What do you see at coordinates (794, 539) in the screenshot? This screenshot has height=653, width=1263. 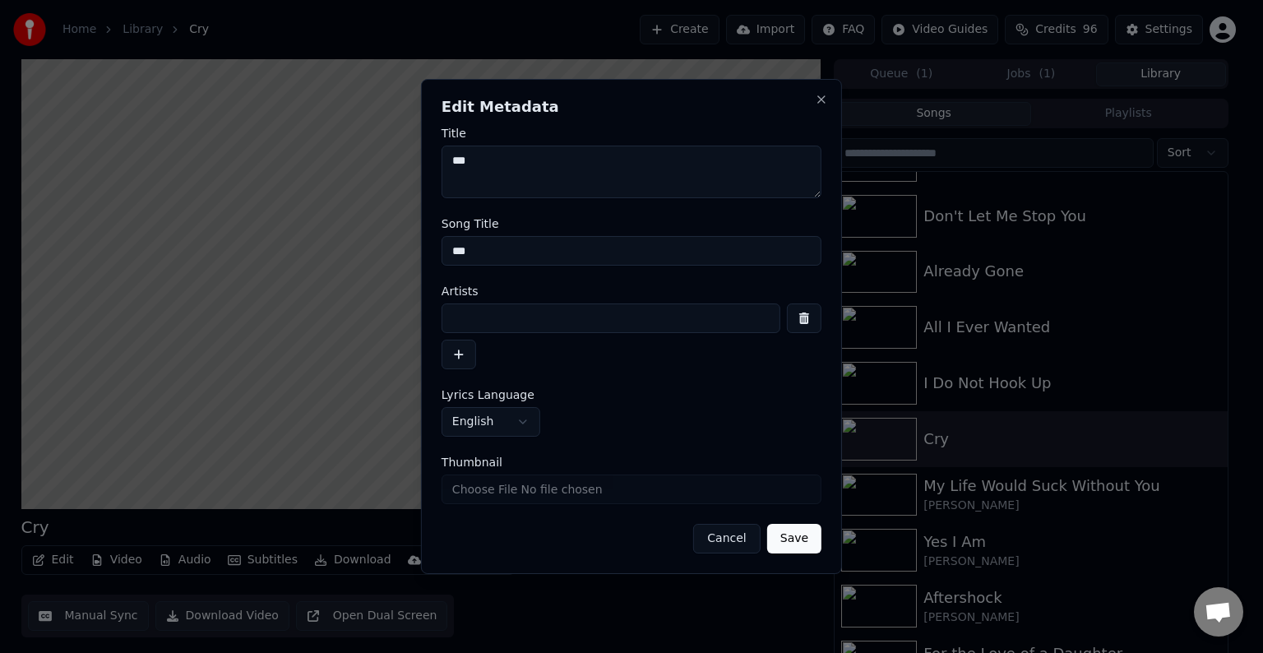 I see `button: Save` at bounding box center [794, 539].